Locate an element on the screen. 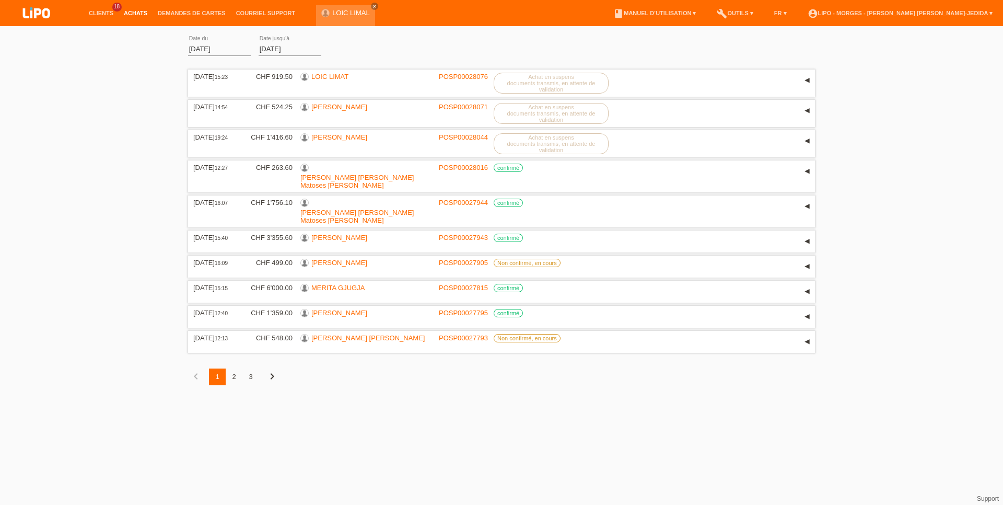 The image size is (1003, 505). span: 15:40 is located at coordinates (221, 238).